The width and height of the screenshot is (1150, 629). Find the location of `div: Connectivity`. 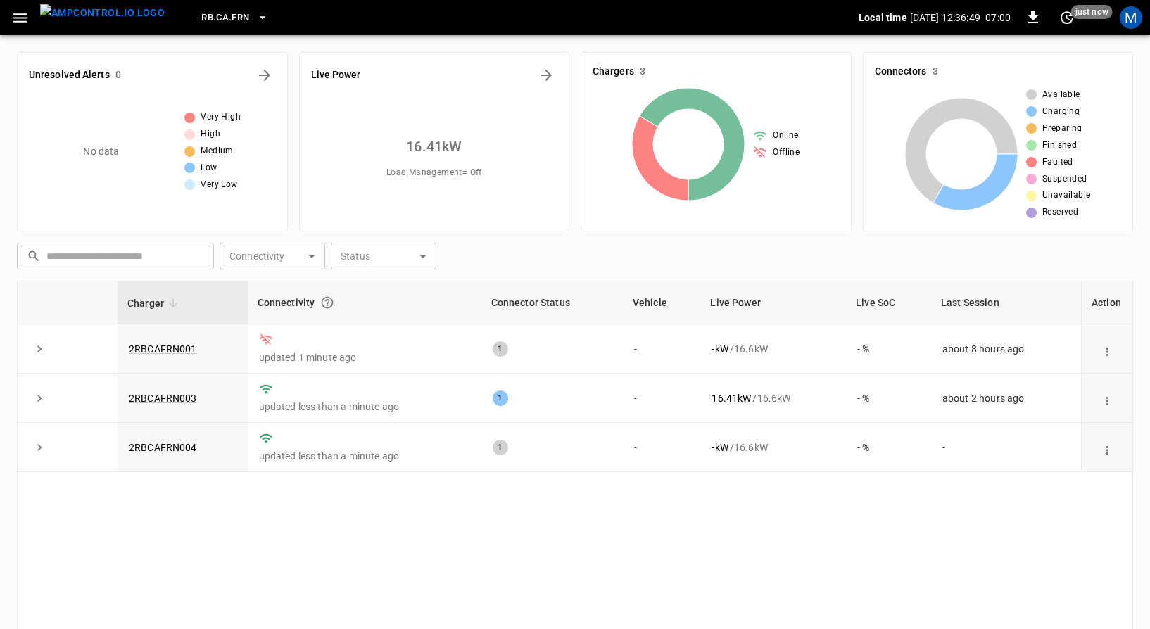

div: Connectivity is located at coordinates (365, 303).